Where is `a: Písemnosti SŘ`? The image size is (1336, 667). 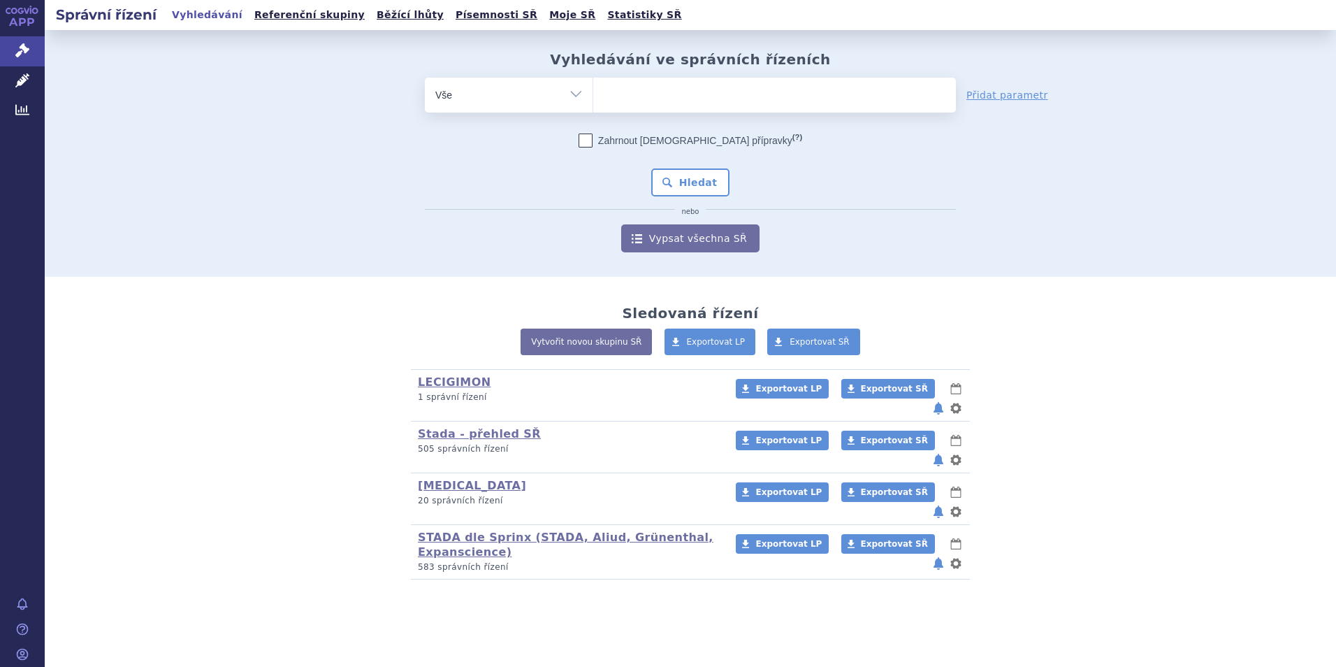
a: Písemnosti SŘ is located at coordinates (496, 15).